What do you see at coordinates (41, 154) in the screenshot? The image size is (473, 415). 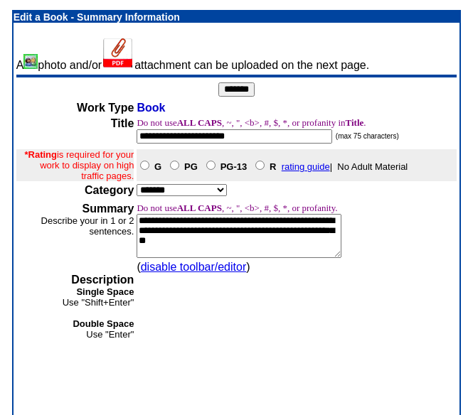 I see `b: *Rating` at bounding box center [41, 154].